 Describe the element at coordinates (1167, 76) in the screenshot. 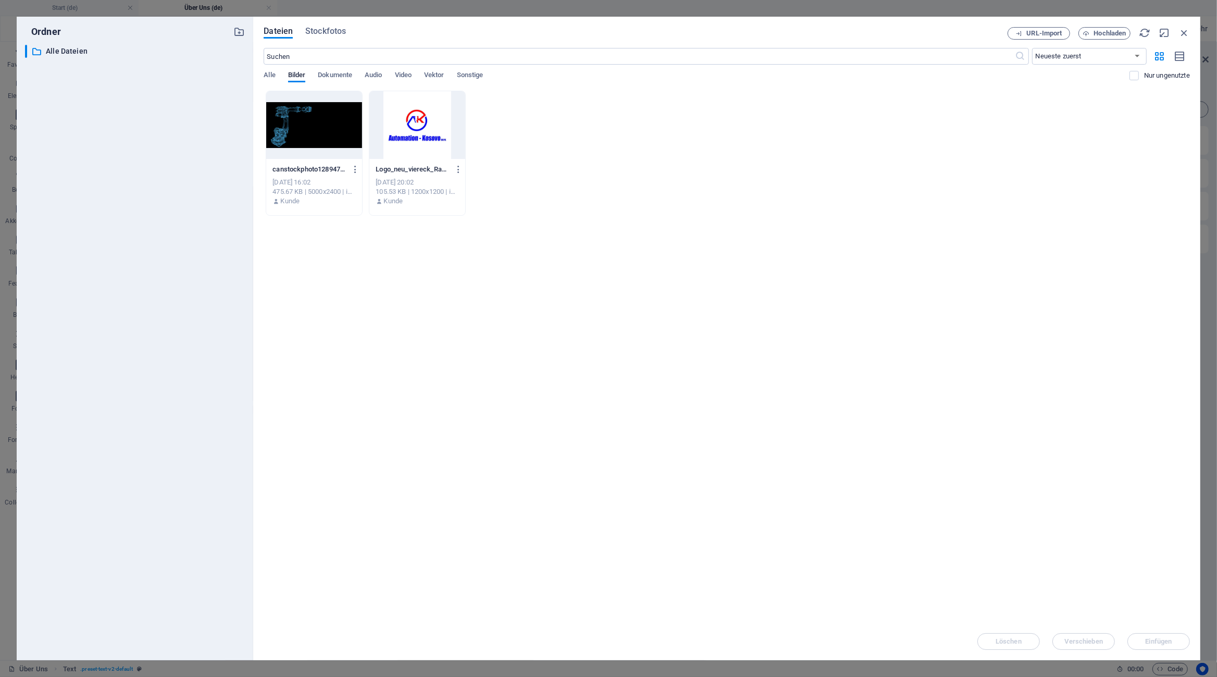

I see `p: Zeigt nur Dateien an, die nicht auf der Website verwendet werden. Dateien, die während dieser Sit...` at that location.